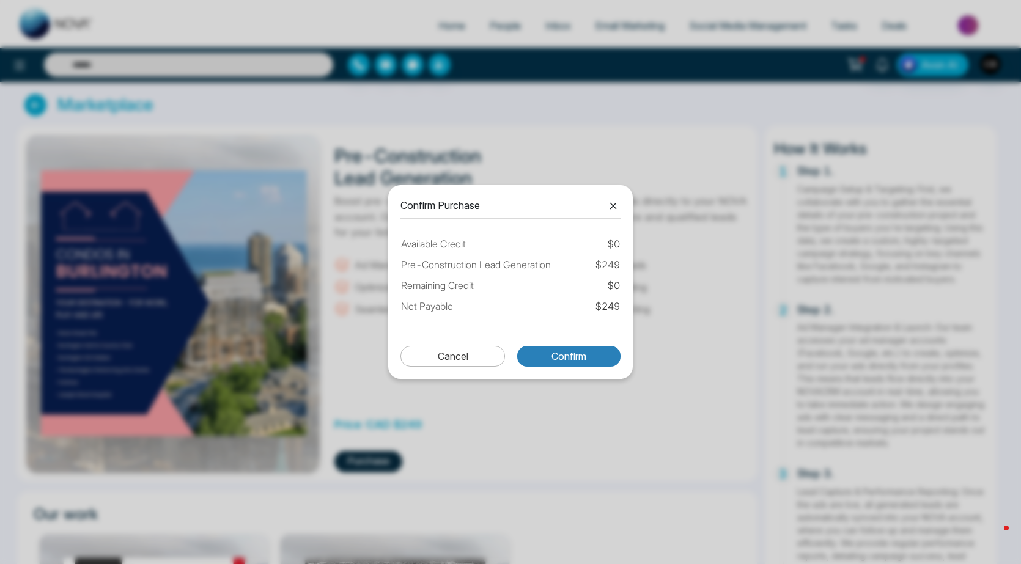  What do you see at coordinates (495, 286) in the screenshot?
I see `td: Remaining Credit` at bounding box center [495, 286].